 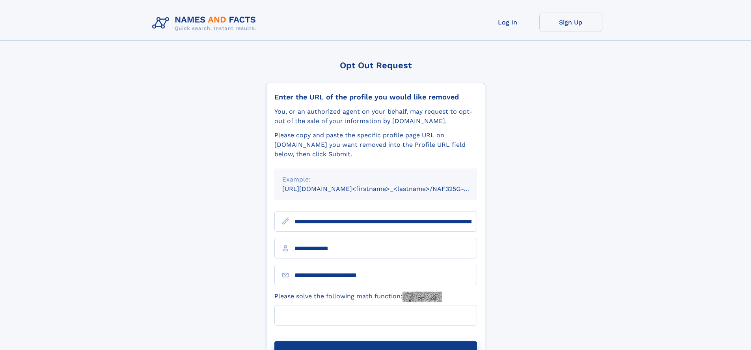 What do you see at coordinates (376, 97) in the screenshot?
I see `div: Enter the URL of the profile you would like removed` at bounding box center [376, 97].